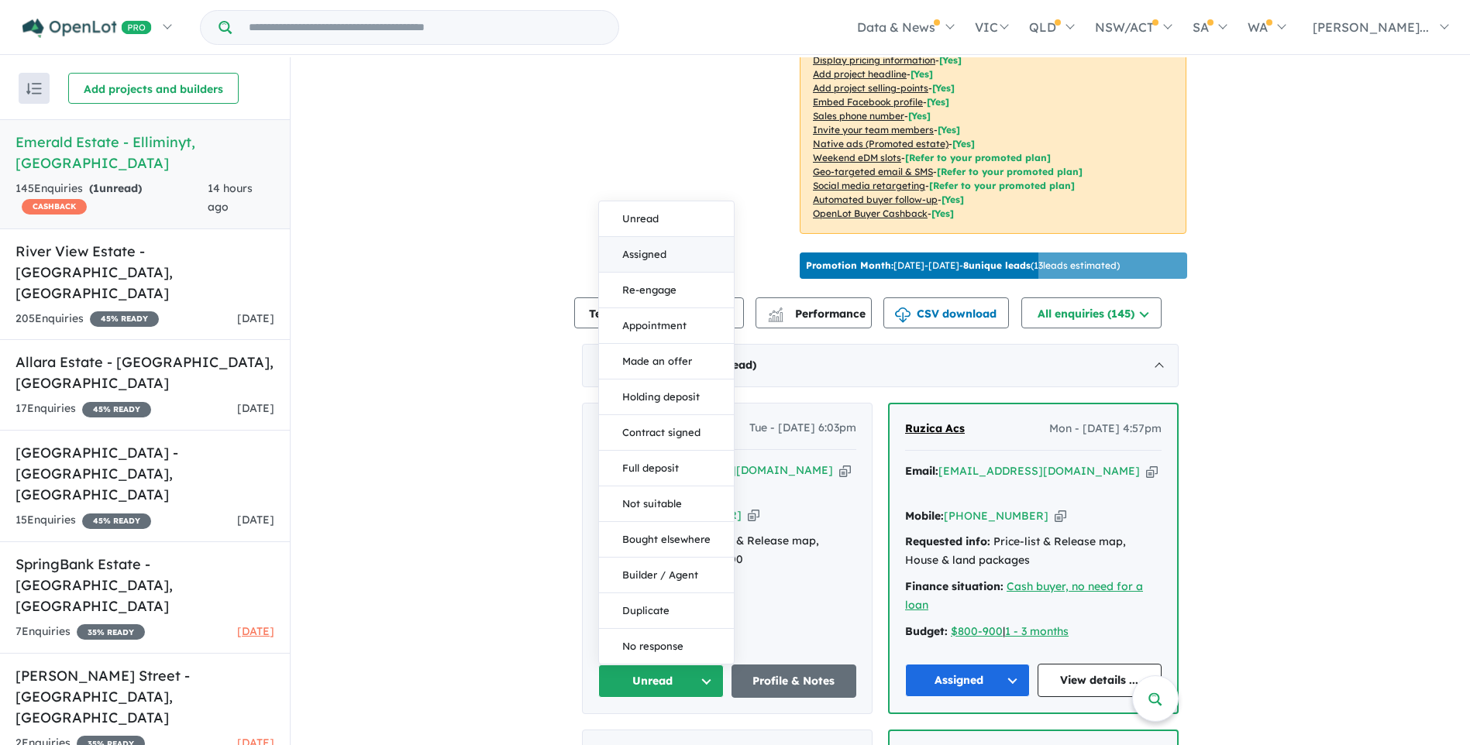 The width and height of the screenshot is (1470, 745). I want to click on a: Cash buyer, no need for a loan, so click(1023, 596).